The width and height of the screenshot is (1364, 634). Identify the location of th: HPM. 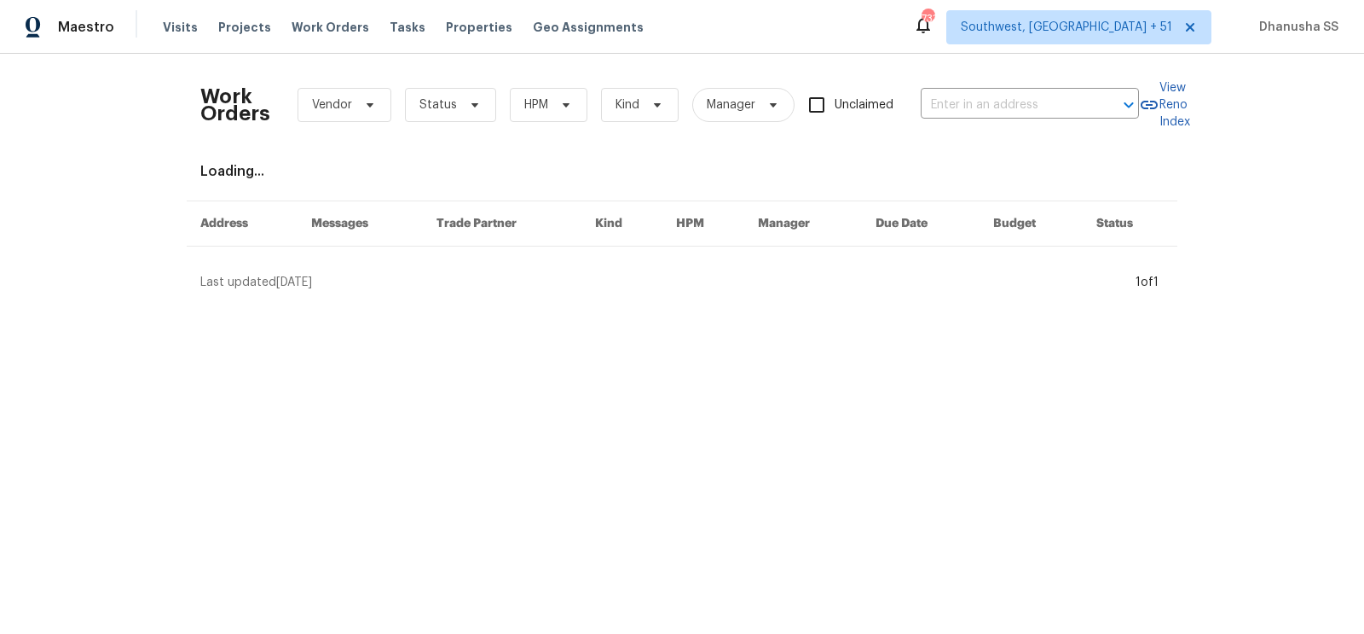
(703, 223).